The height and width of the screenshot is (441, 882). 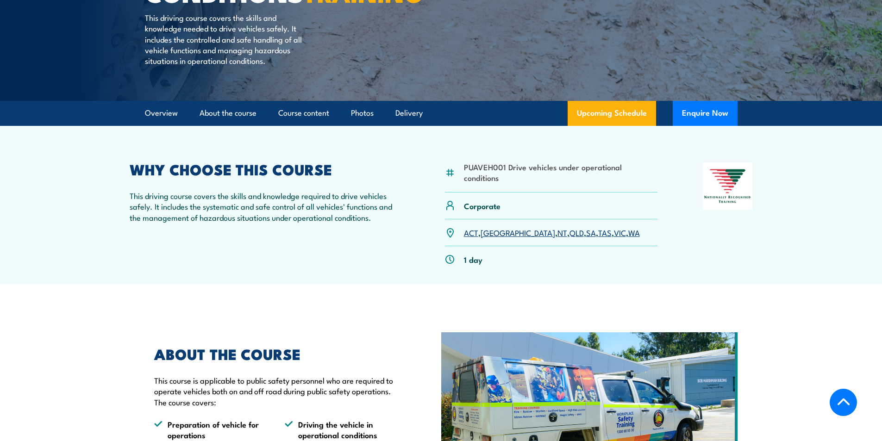 What do you see at coordinates (229, 39) in the screenshot?
I see `p: This driving course covers the skills and knowledge needed to drive vehicles safely. It includes ...` at bounding box center [229, 39].